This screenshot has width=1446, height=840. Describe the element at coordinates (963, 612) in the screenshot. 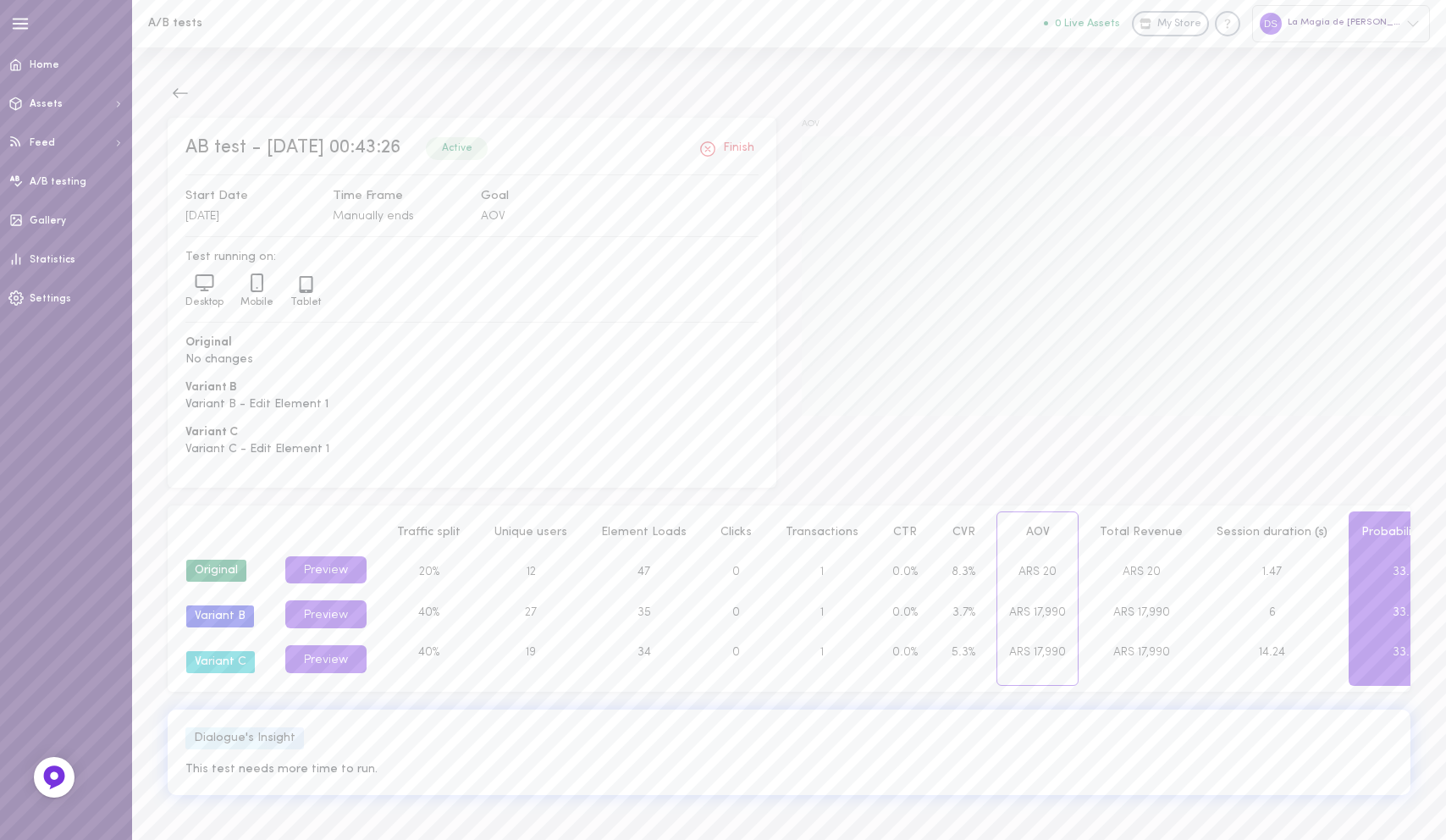

I see `span: 3.7%` at that location.